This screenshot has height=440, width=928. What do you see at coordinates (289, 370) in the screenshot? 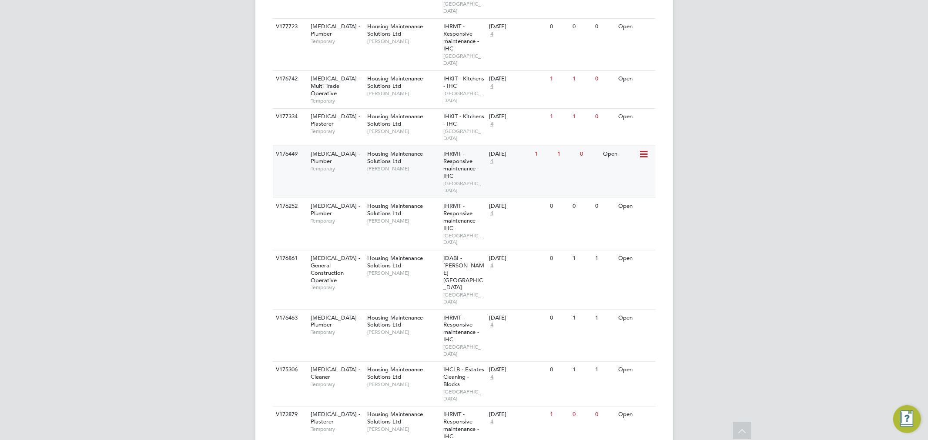
I see `div: V175306` at bounding box center [289, 370].